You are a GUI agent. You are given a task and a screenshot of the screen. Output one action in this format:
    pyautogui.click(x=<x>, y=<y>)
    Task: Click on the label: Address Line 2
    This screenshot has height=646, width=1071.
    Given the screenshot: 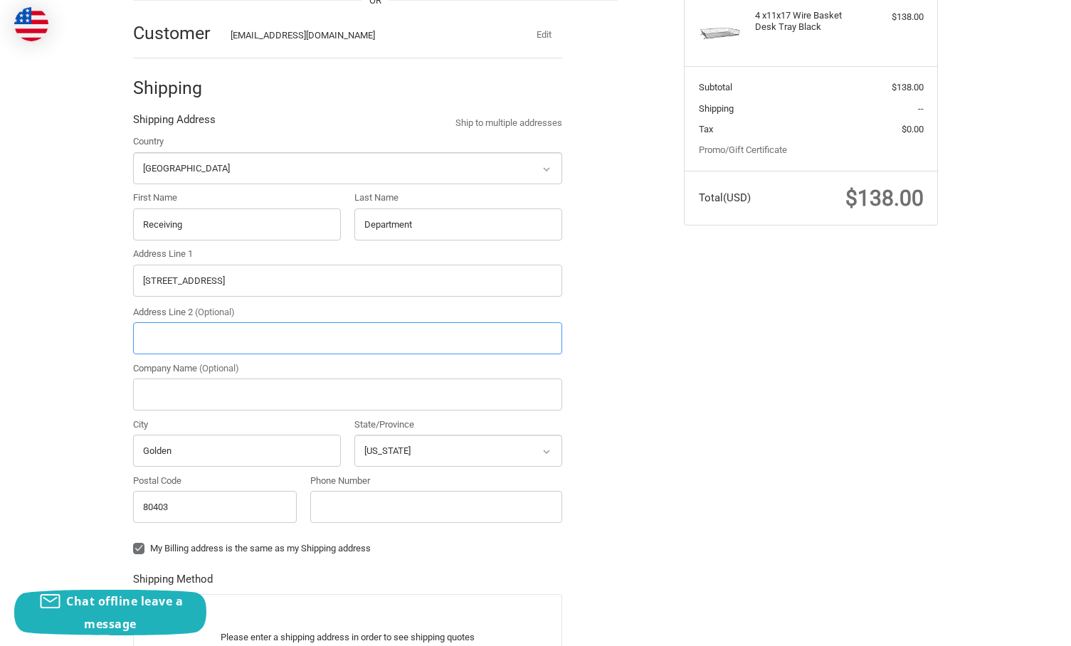 What is the action you would take?
    pyautogui.click(x=347, y=312)
    